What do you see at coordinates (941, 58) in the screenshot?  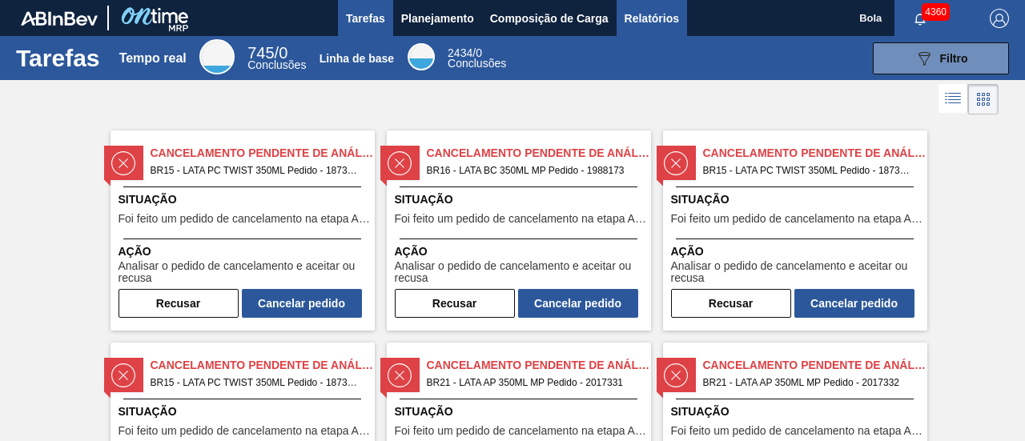 I see `button: Filtro` at bounding box center [941, 58].